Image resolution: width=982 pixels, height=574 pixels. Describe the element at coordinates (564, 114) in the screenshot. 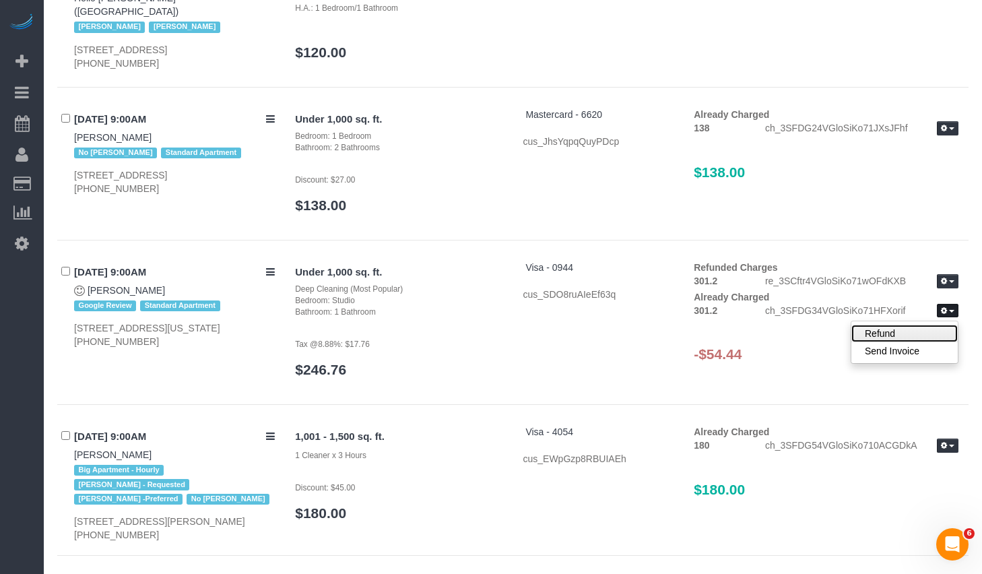

I see `span: Mastercard - 6620` at that location.